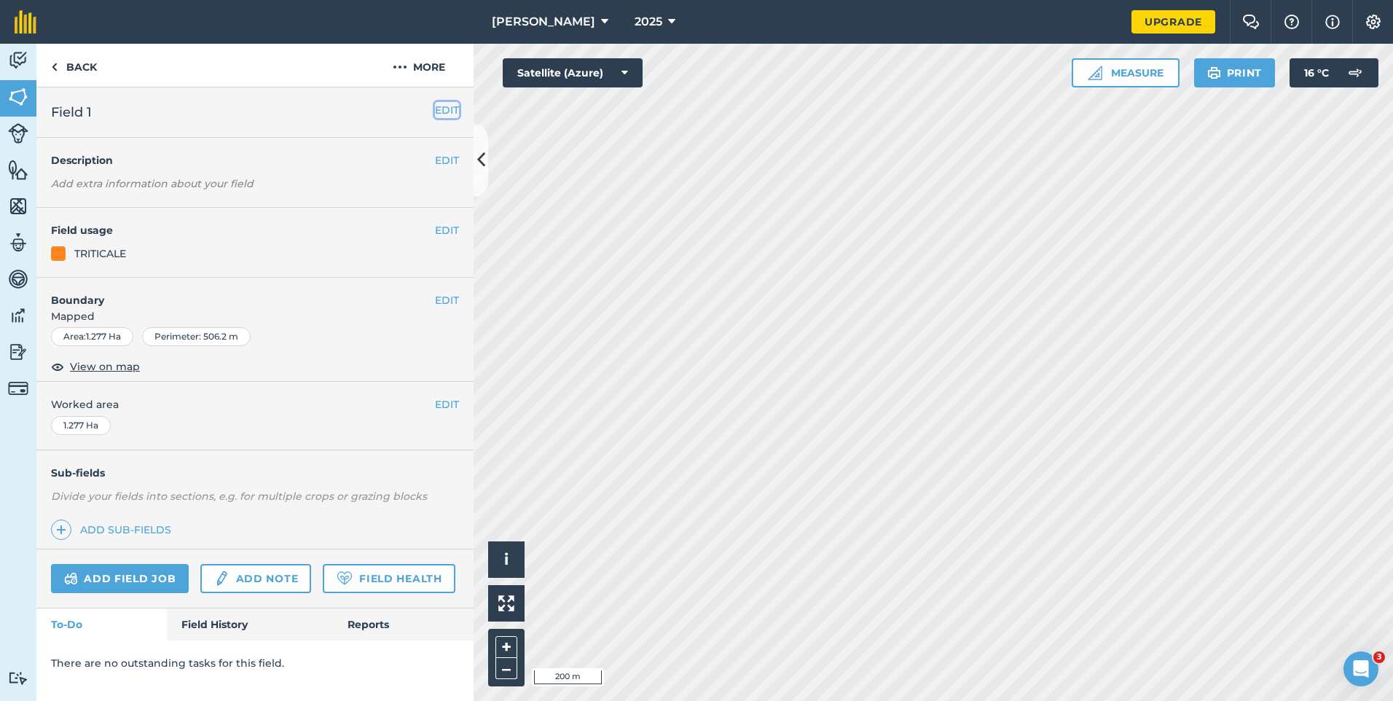 This screenshot has width=1393, height=701. Describe the element at coordinates (506, 560) in the screenshot. I see `button: i` at that location.